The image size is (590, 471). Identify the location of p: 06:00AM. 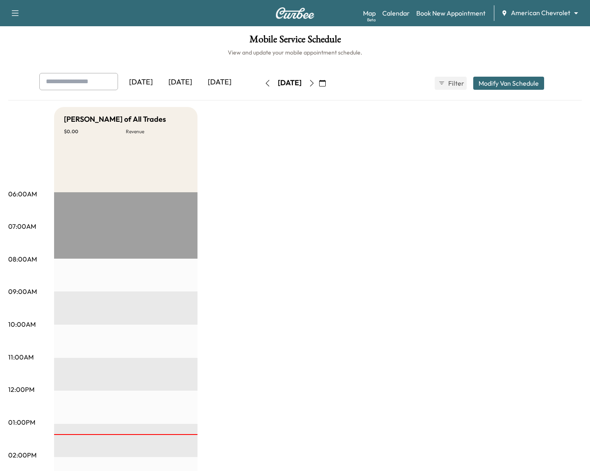
(23, 194).